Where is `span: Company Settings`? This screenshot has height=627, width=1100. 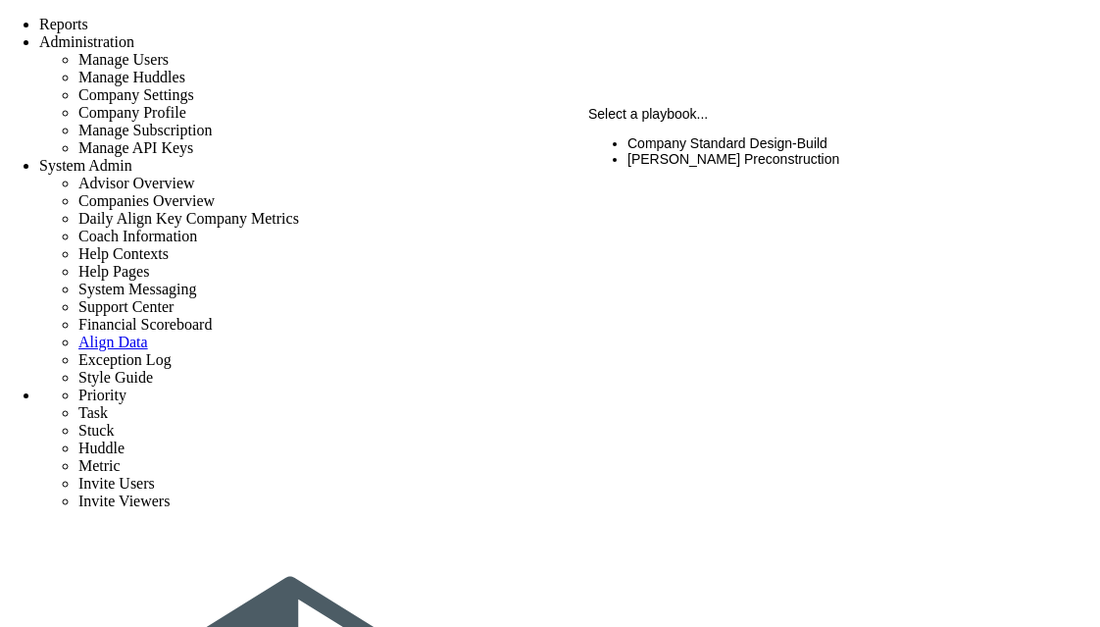 span: Company Settings is located at coordinates (136, 94).